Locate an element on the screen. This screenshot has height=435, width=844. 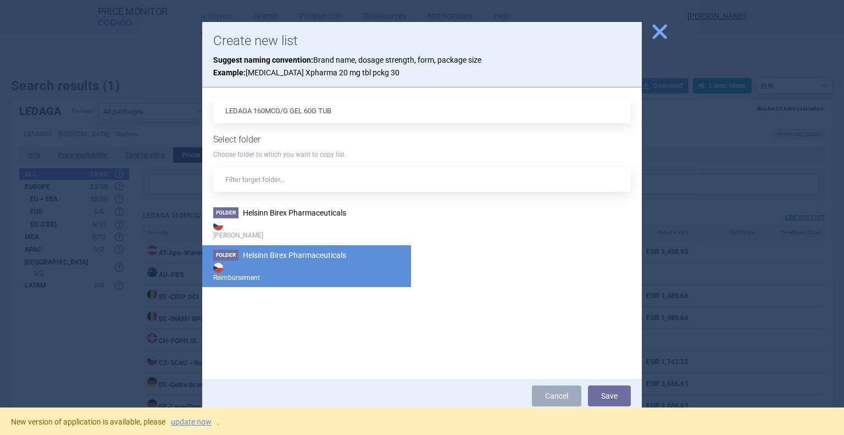
strong: Example: is located at coordinates (229, 73).